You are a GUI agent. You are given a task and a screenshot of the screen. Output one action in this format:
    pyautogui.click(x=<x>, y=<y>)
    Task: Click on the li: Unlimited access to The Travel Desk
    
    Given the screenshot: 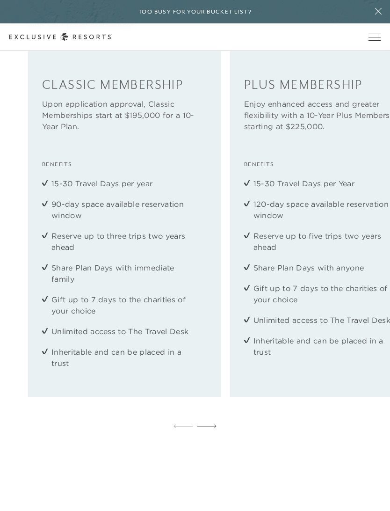 What is the action you would take?
    pyautogui.click(x=124, y=331)
    